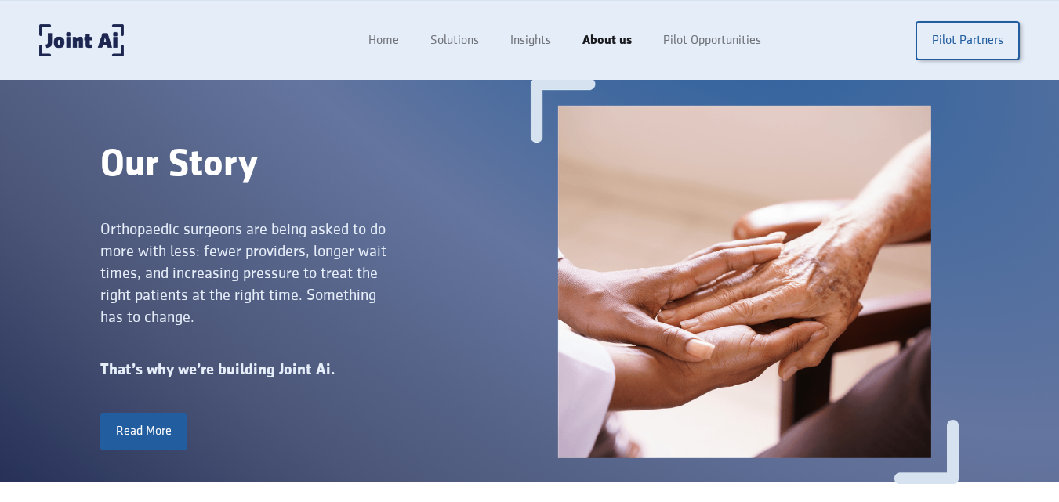 The image size is (1059, 502). I want to click on a: Home, so click(383, 41).